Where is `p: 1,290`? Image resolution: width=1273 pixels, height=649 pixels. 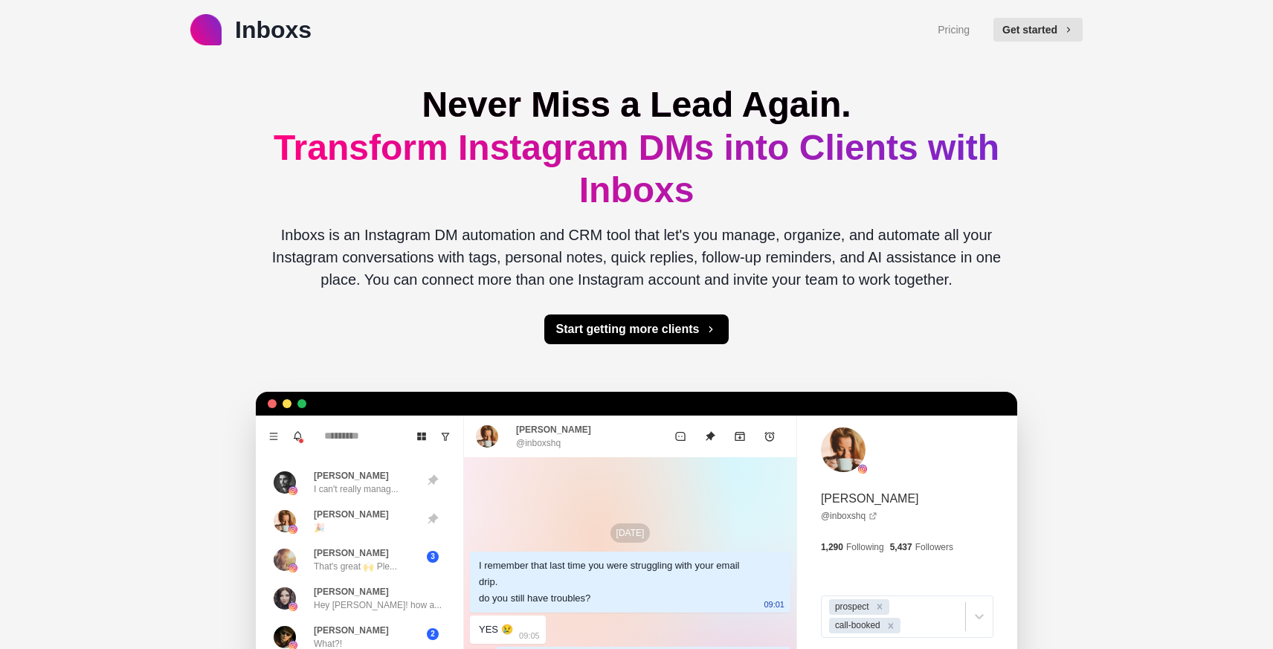 p: 1,290 is located at coordinates (832, 547).